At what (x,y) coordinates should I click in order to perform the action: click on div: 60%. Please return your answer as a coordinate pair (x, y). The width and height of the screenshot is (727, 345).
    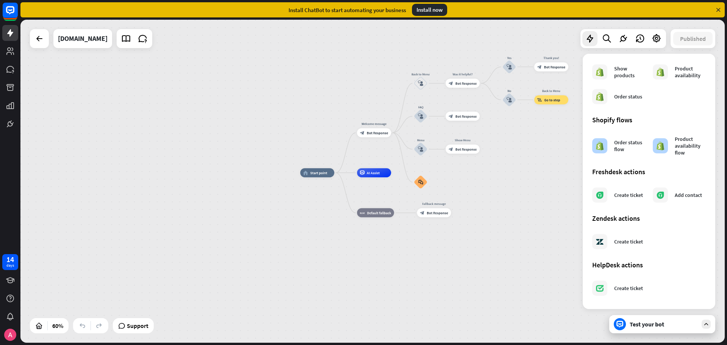
    Looking at the image, I should click on (58, 326).